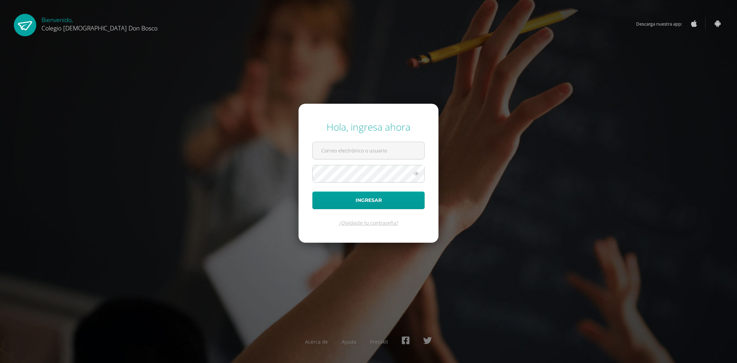 This screenshot has height=363, width=737. I want to click on button: Ingresar, so click(368, 200).